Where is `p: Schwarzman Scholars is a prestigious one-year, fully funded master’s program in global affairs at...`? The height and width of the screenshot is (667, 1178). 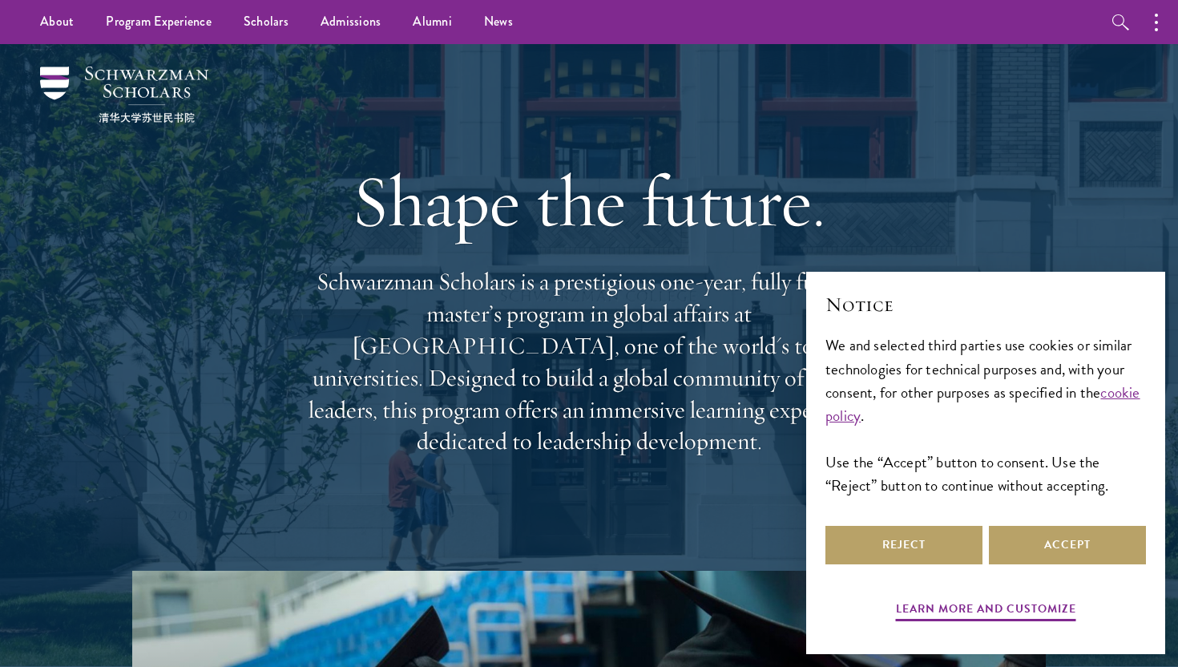 p: Schwarzman Scholars is a prestigious one-year, fully funded master’s program in global affairs at... is located at coordinates (589, 361).